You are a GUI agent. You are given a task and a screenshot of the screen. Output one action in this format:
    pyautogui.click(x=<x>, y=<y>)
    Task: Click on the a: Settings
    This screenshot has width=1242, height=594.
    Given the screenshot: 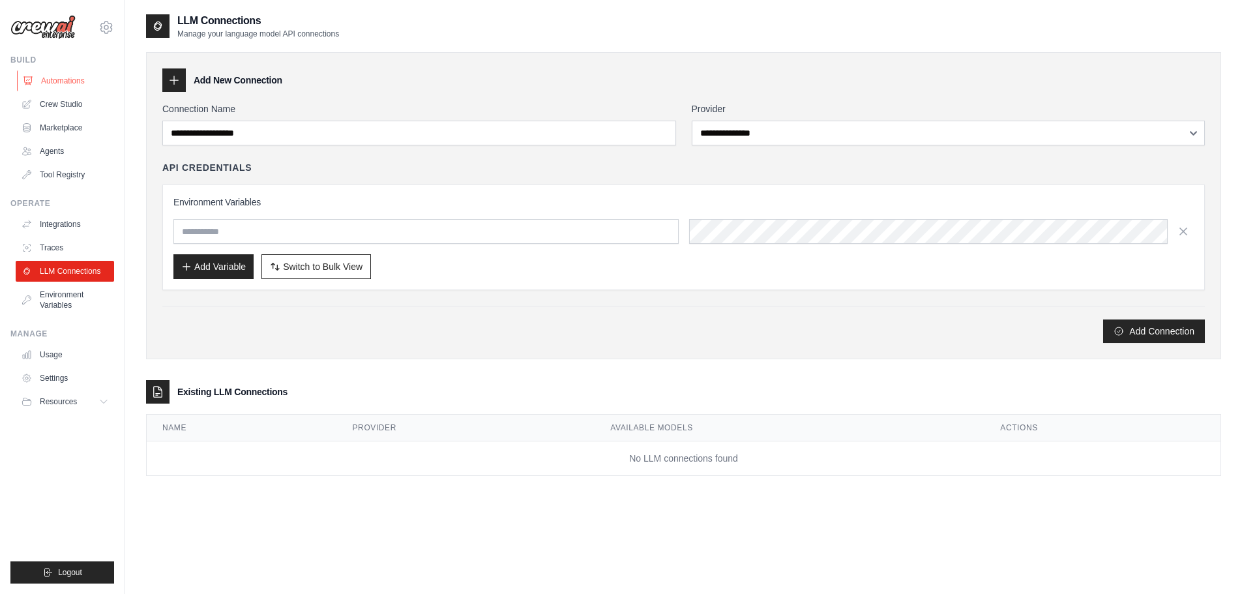 What is the action you would take?
    pyautogui.click(x=65, y=378)
    